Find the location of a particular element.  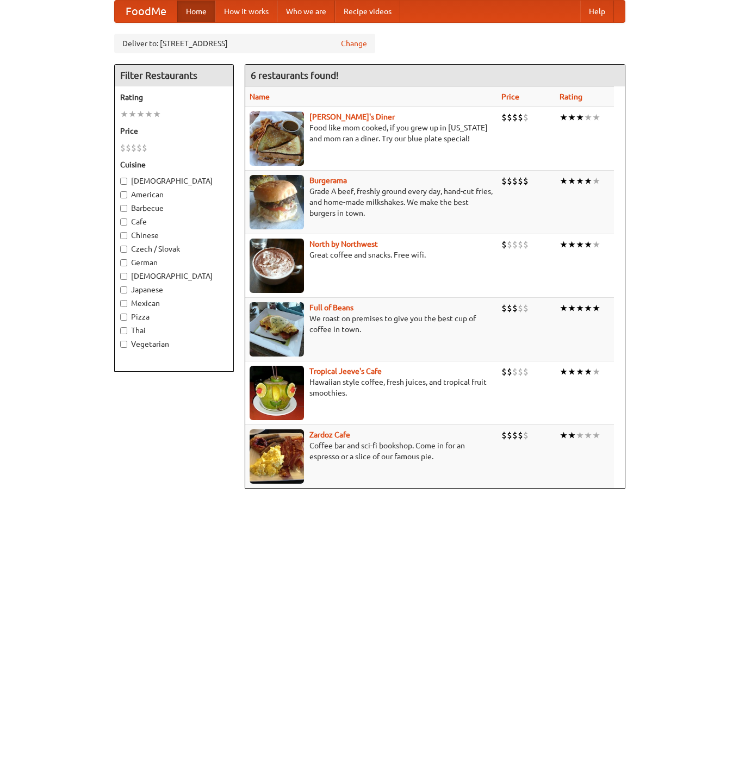

img: burgerama.jpg is located at coordinates (277, 202).